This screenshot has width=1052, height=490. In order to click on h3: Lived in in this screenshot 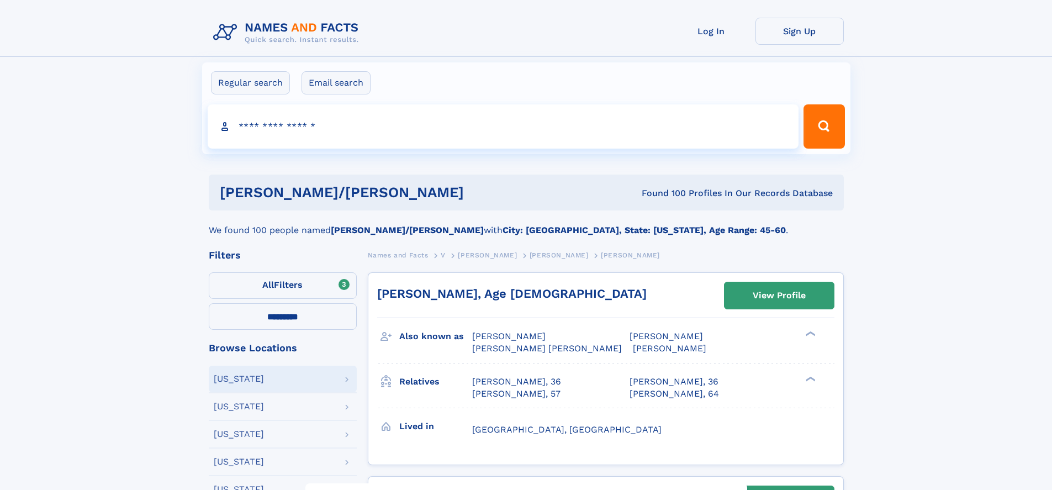, I will do `click(436, 426)`.